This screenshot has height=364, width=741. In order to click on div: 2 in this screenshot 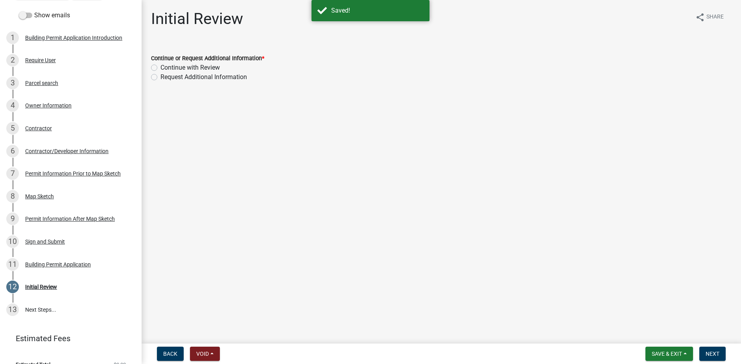, I will do `click(13, 60)`.